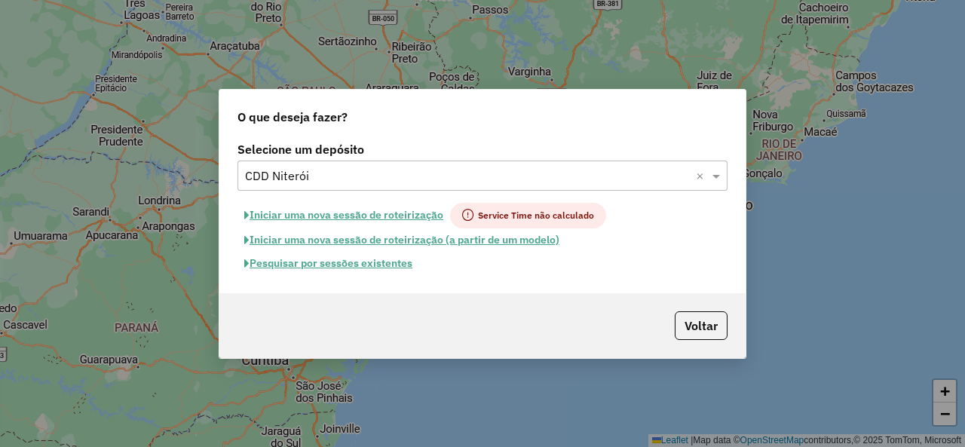 This screenshot has height=447, width=965. I want to click on button: Voltar, so click(701, 326).